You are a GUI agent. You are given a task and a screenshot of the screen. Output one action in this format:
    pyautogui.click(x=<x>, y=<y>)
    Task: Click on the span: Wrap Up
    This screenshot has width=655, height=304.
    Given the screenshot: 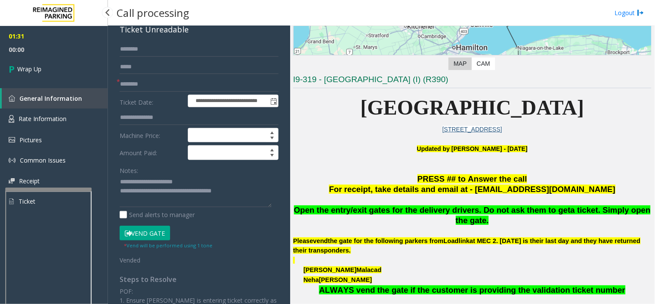 What is the action you would take?
    pyautogui.click(x=29, y=69)
    